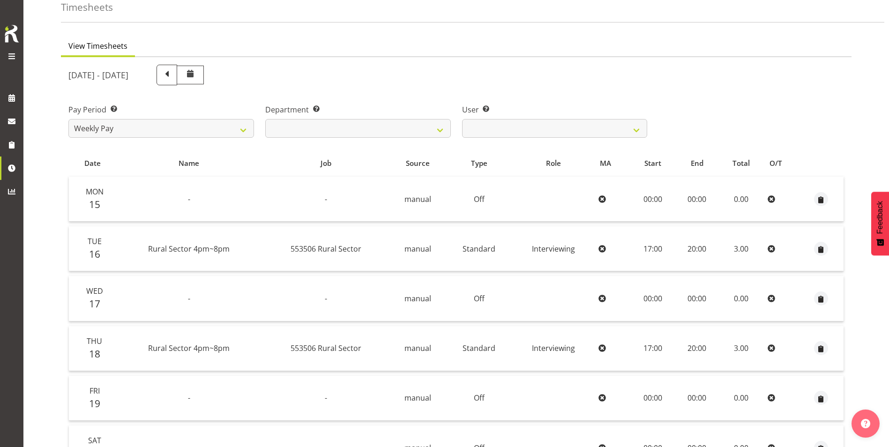  Describe the element at coordinates (12, 34) in the screenshot. I see `img: Rosterit icon logo` at that location.